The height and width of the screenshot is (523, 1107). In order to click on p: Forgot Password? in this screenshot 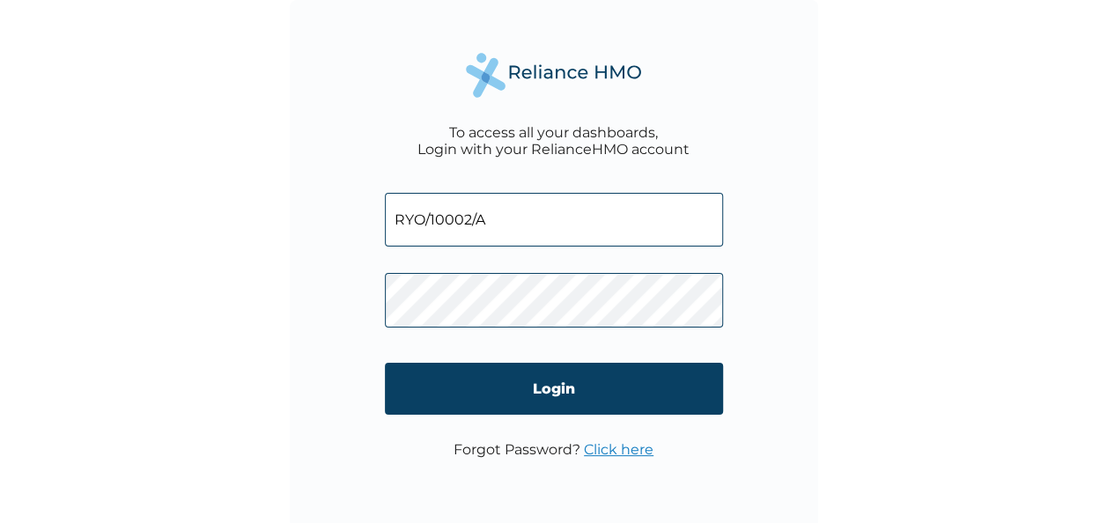, I will do `click(553, 449)`.